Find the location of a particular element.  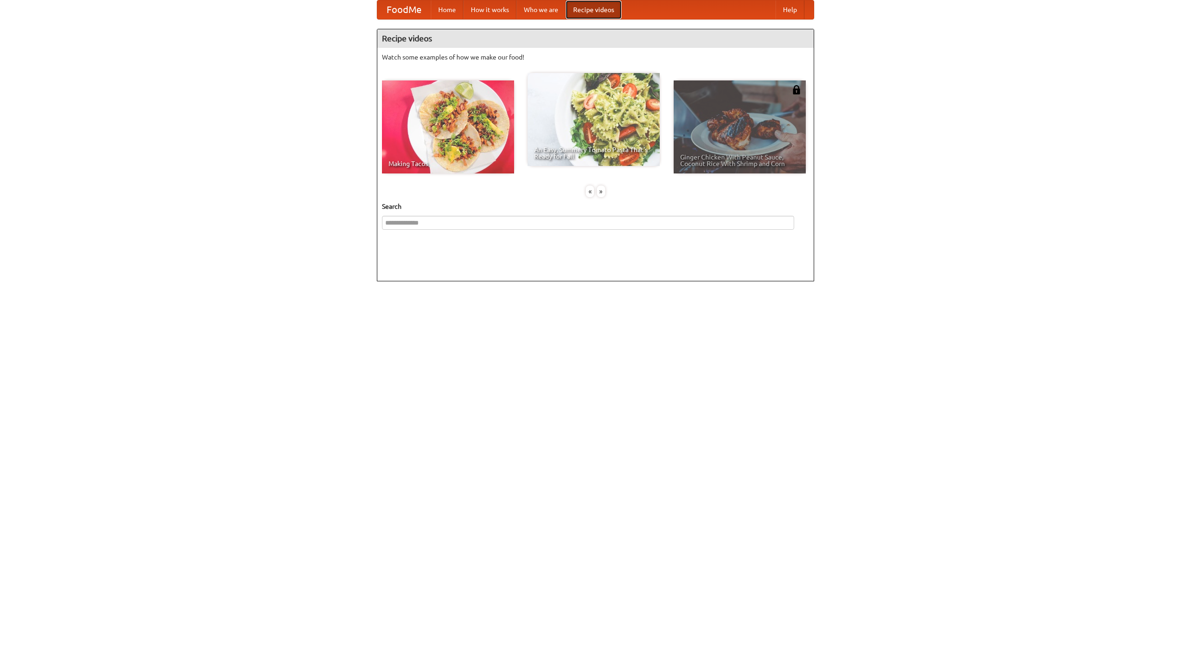

span: Making Tacos is located at coordinates (448, 164).